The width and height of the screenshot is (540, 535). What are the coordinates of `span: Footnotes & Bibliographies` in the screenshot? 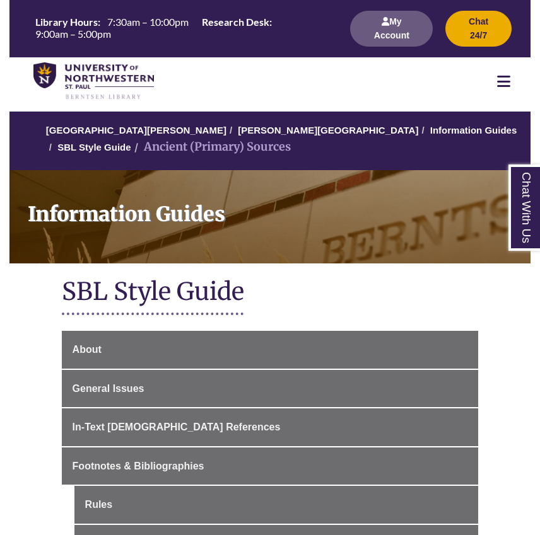 It's located at (138, 466).